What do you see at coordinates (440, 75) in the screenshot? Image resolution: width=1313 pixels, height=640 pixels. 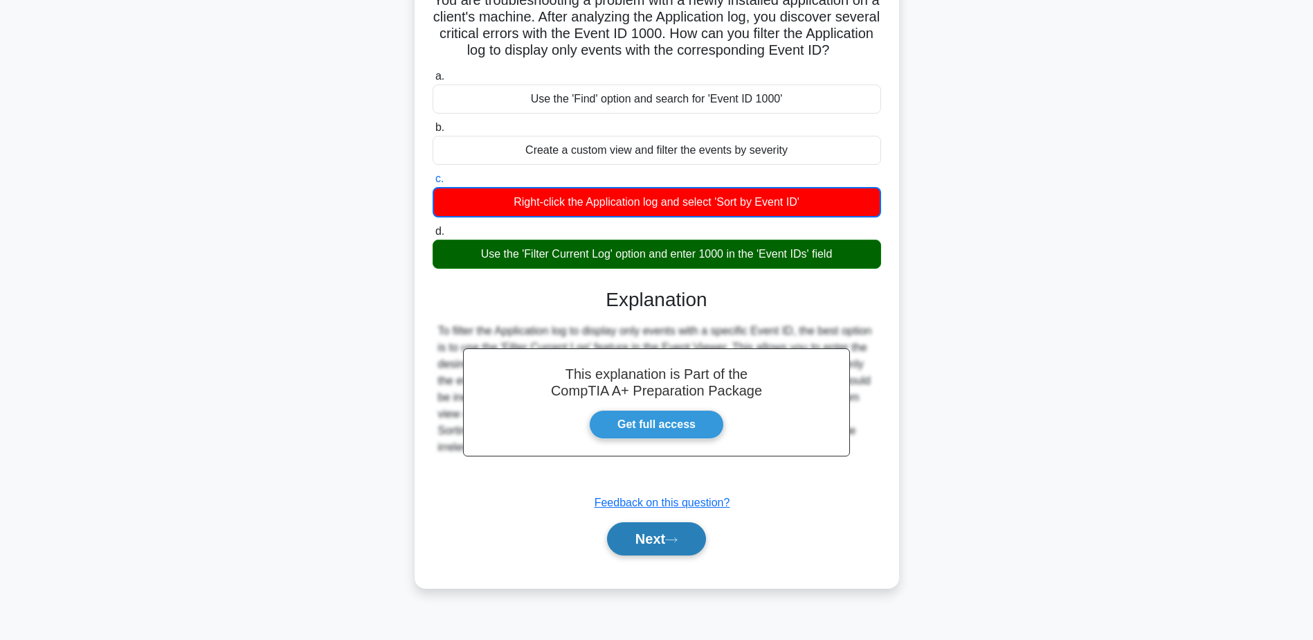 I see `span: a.` at bounding box center [440, 75].